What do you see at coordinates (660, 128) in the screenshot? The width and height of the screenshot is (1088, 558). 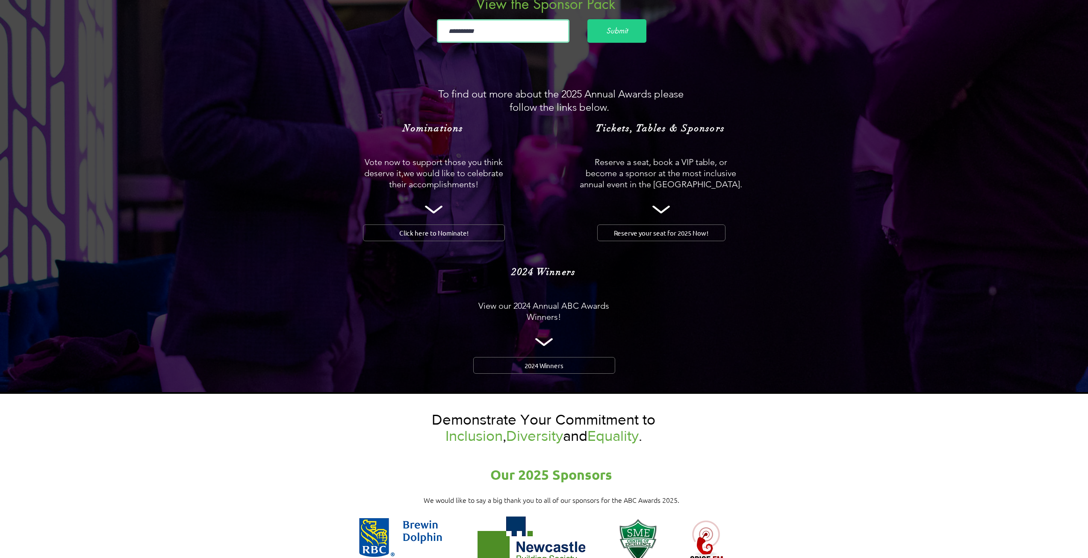 I see `span: Tickets, Tables & Sponsors` at bounding box center [660, 128].